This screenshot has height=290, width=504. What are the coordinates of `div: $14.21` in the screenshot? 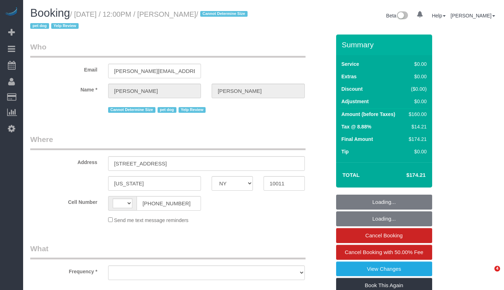 It's located at (416, 127).